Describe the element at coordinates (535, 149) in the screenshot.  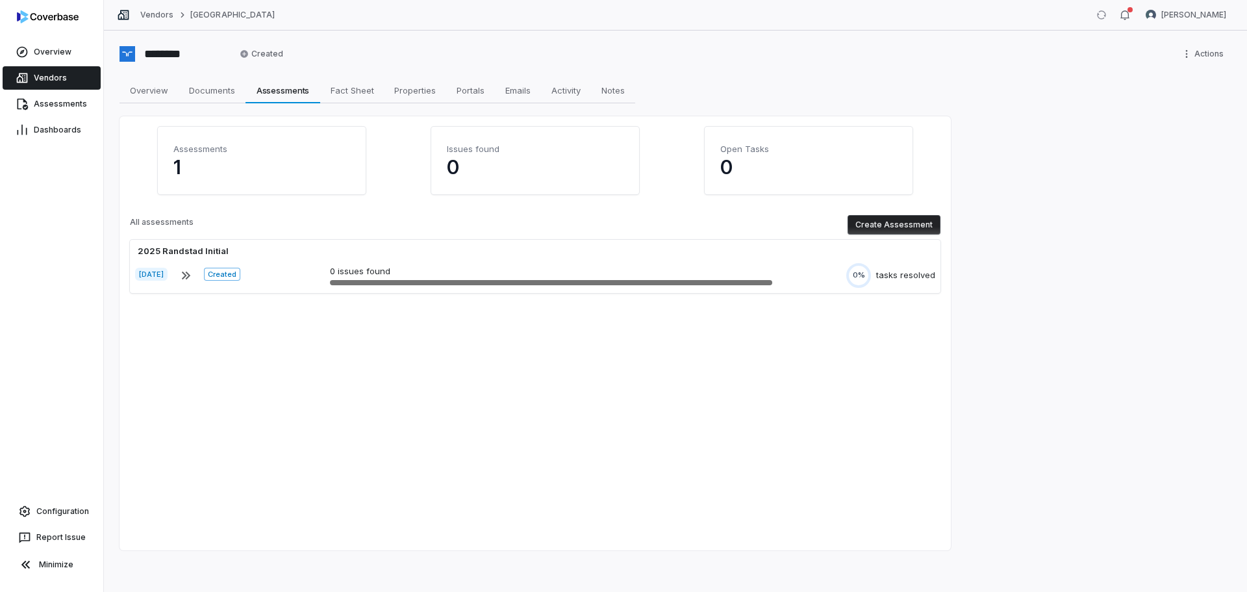
I see `h4: Issues found` at that location.